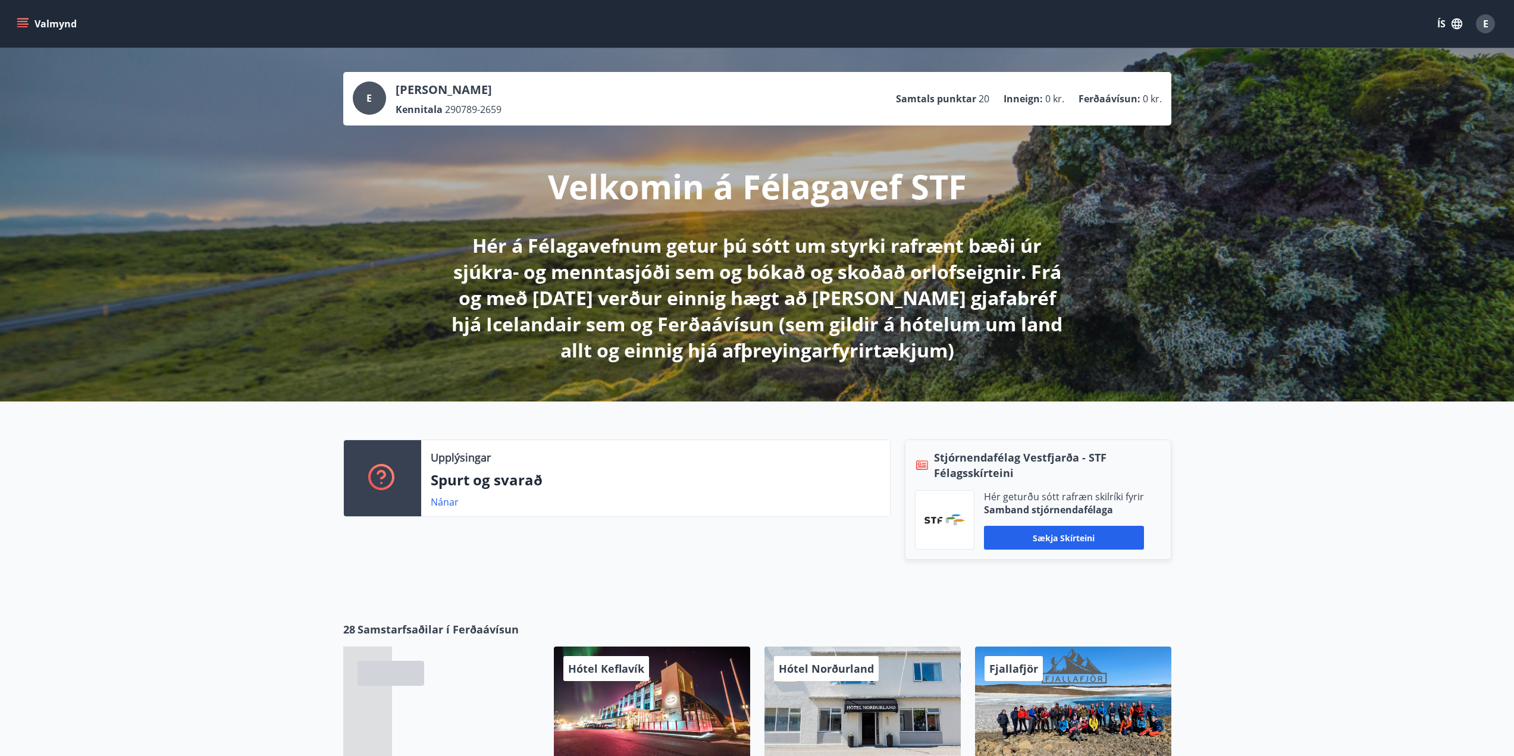 This screenshot has height=756, width=1514. I want to click on span: Hótel Norðurland, so click(826, 669).